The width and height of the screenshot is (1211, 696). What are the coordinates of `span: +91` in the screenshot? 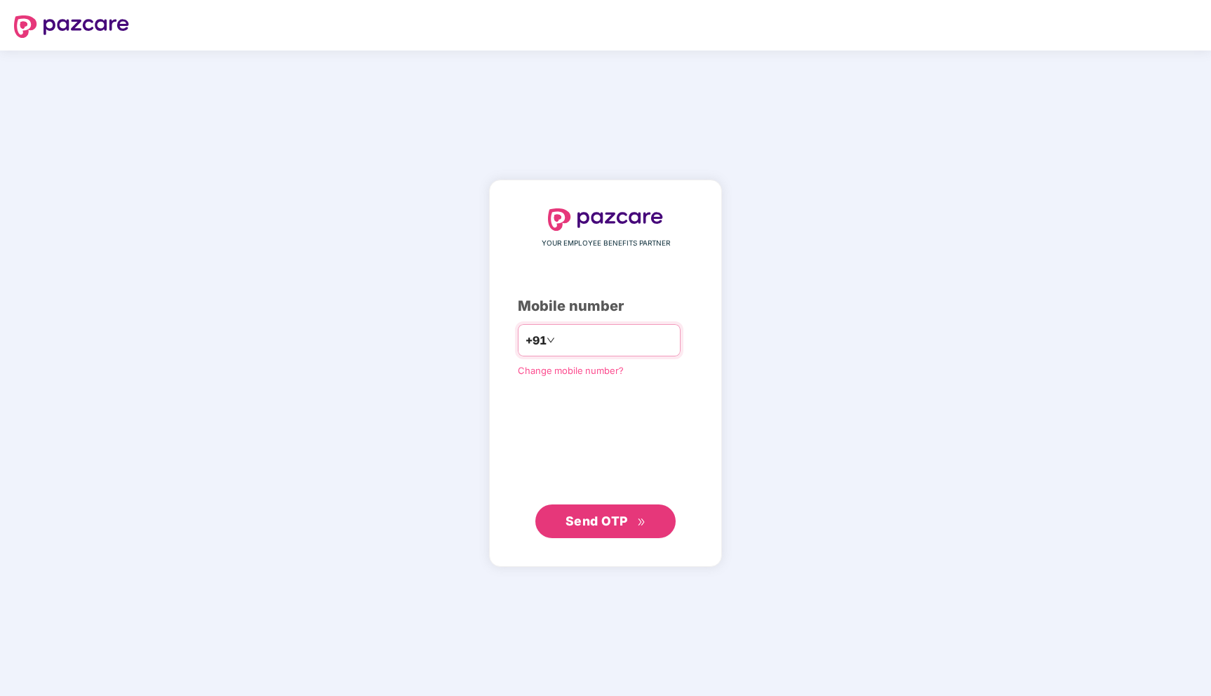 It's located at (536, 340).